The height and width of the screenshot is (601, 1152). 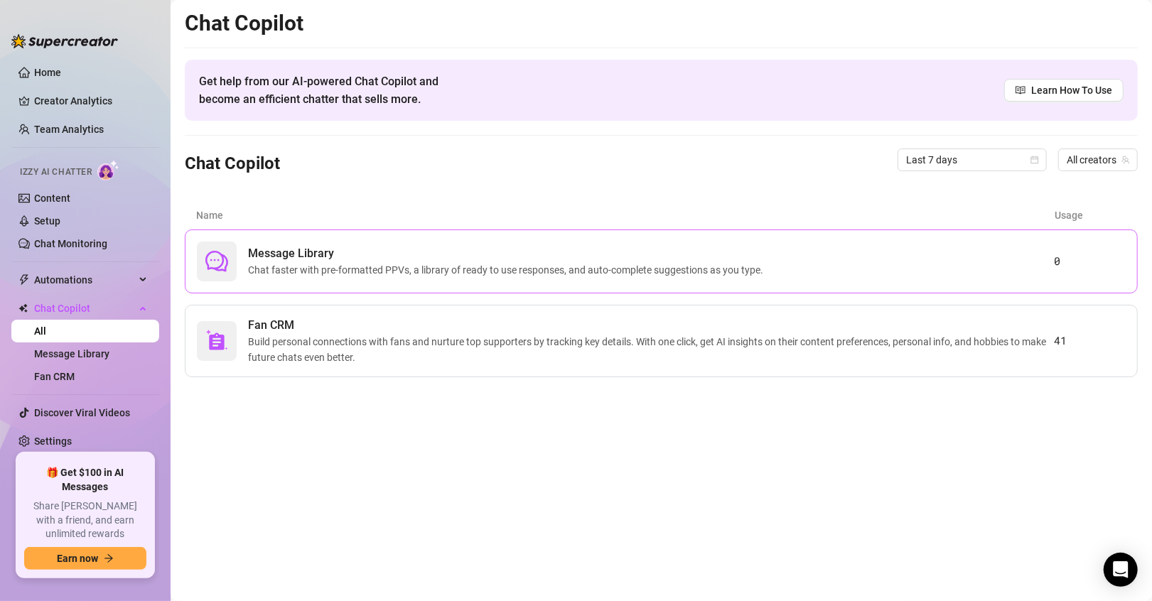 What do you see at coordinates (1090, 262) in the screenshot?
I see `article: 0` at bounding box center [1090, 262].